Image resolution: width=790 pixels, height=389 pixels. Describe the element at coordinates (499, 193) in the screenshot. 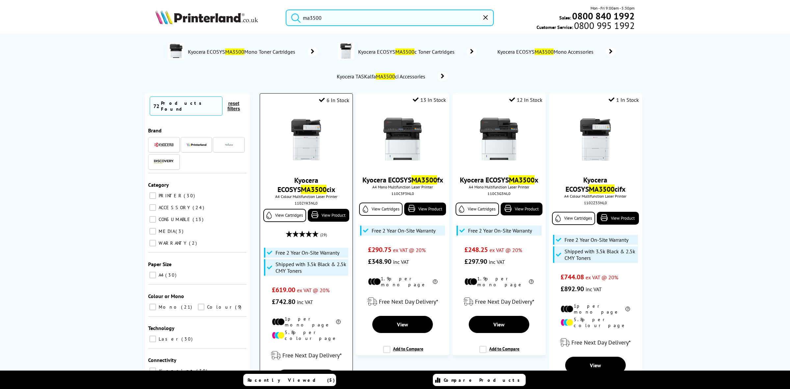

I see `div: 110C3G3NL0` at that location.